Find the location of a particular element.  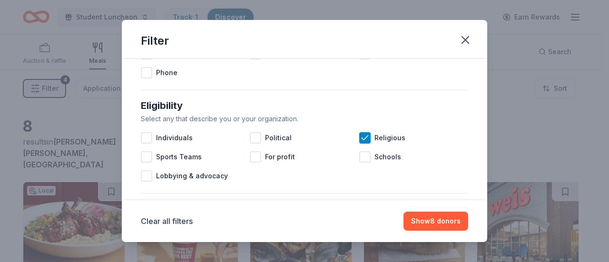

button: Show8 donors is located at coordinates (436, 221).